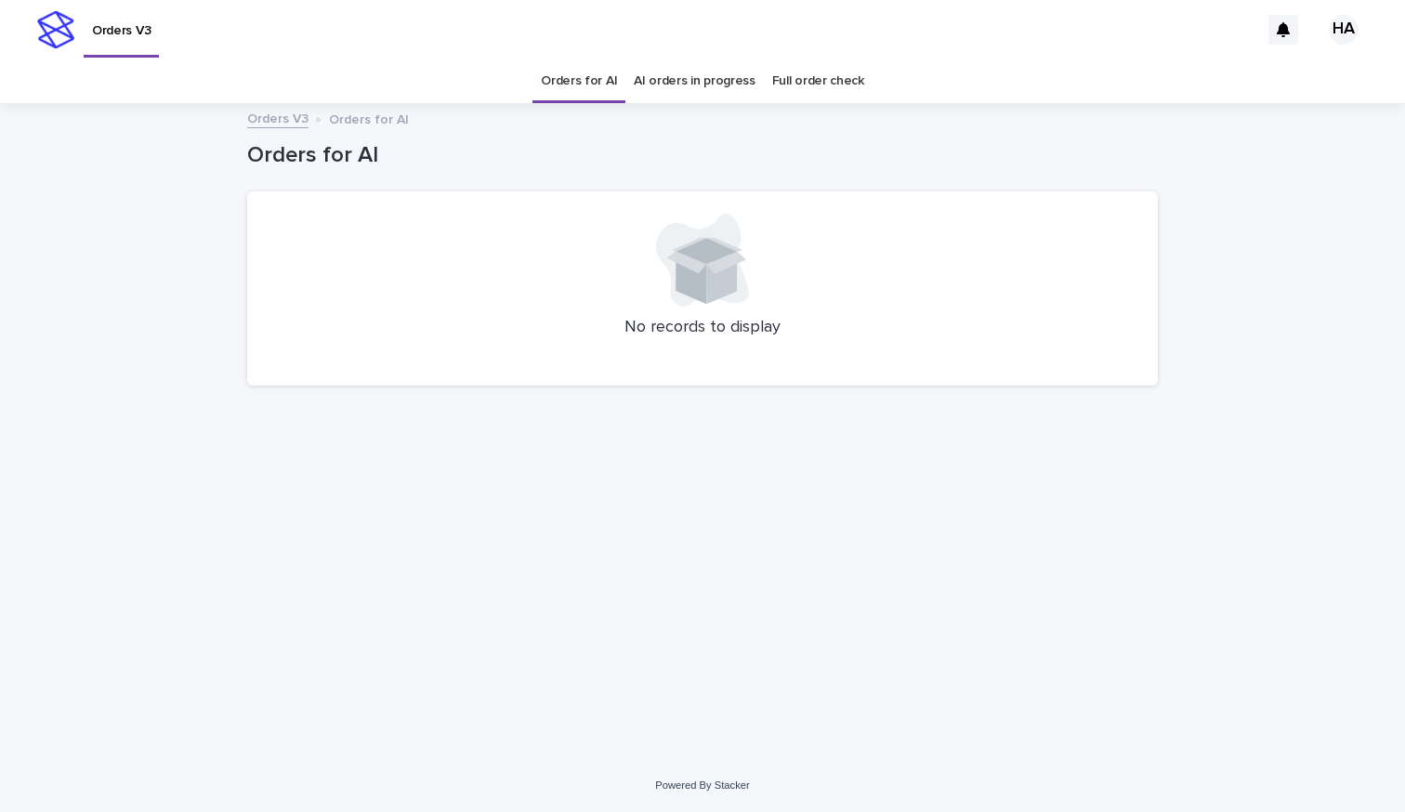  I want to click on a: Orders V3, so click(278, 117).